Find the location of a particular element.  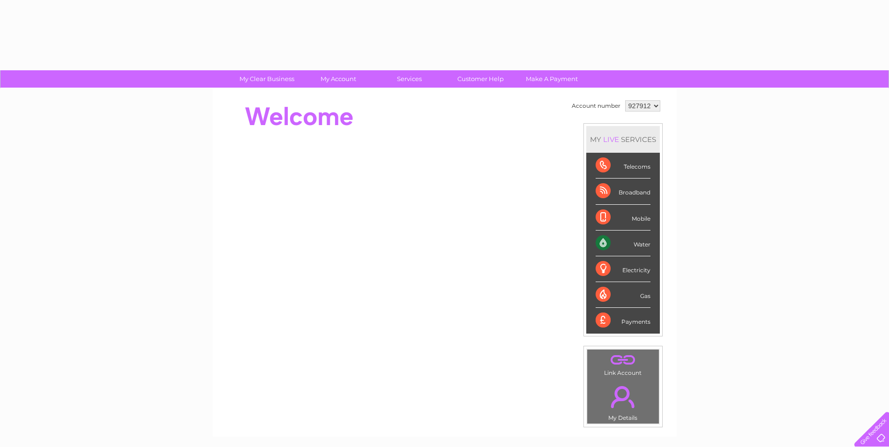

a: My Account is located at coordinates (338, 79).